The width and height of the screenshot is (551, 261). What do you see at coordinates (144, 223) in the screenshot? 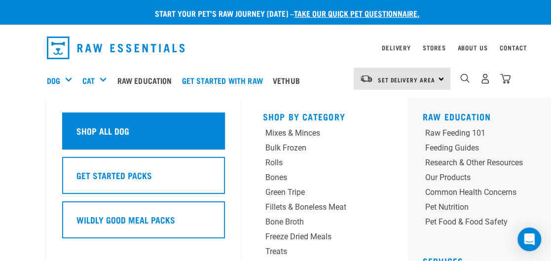
I see `a: Wildly Good Meal Packs` at bounding box center [144, 223].